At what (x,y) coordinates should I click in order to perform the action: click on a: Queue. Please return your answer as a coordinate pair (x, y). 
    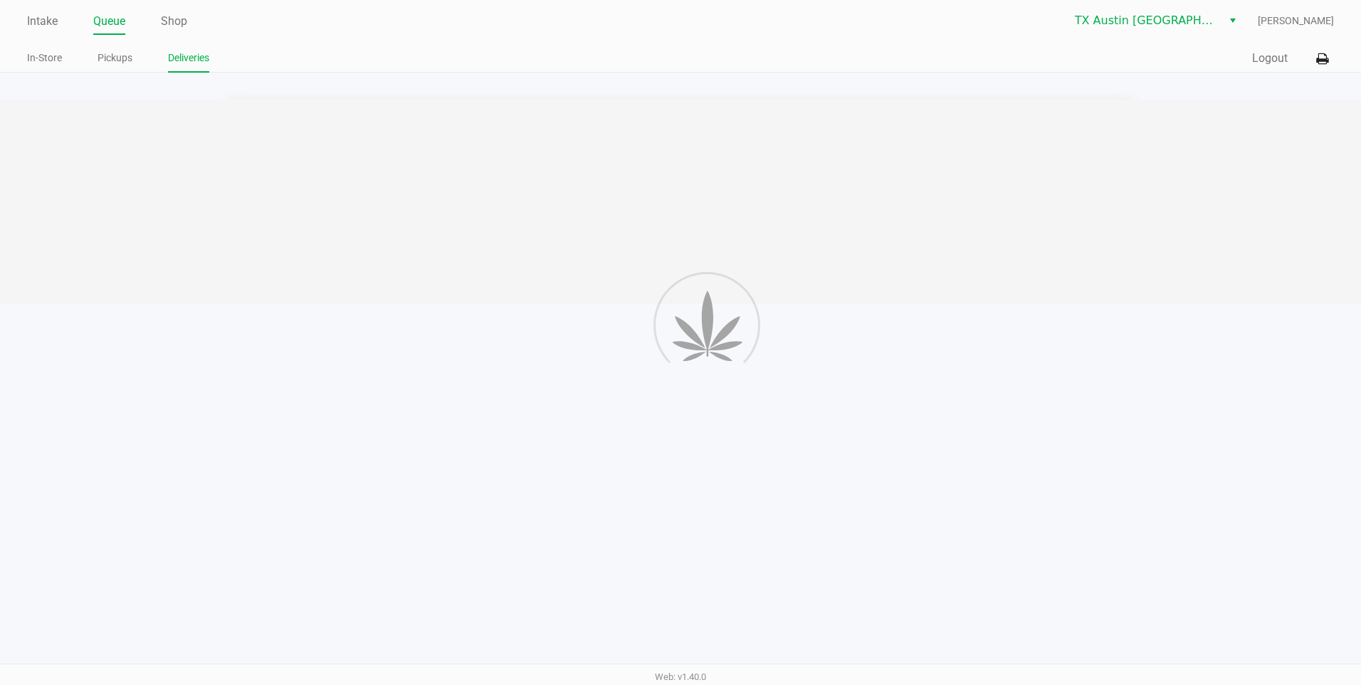
    Looking at the image, I should click on (109, 21).